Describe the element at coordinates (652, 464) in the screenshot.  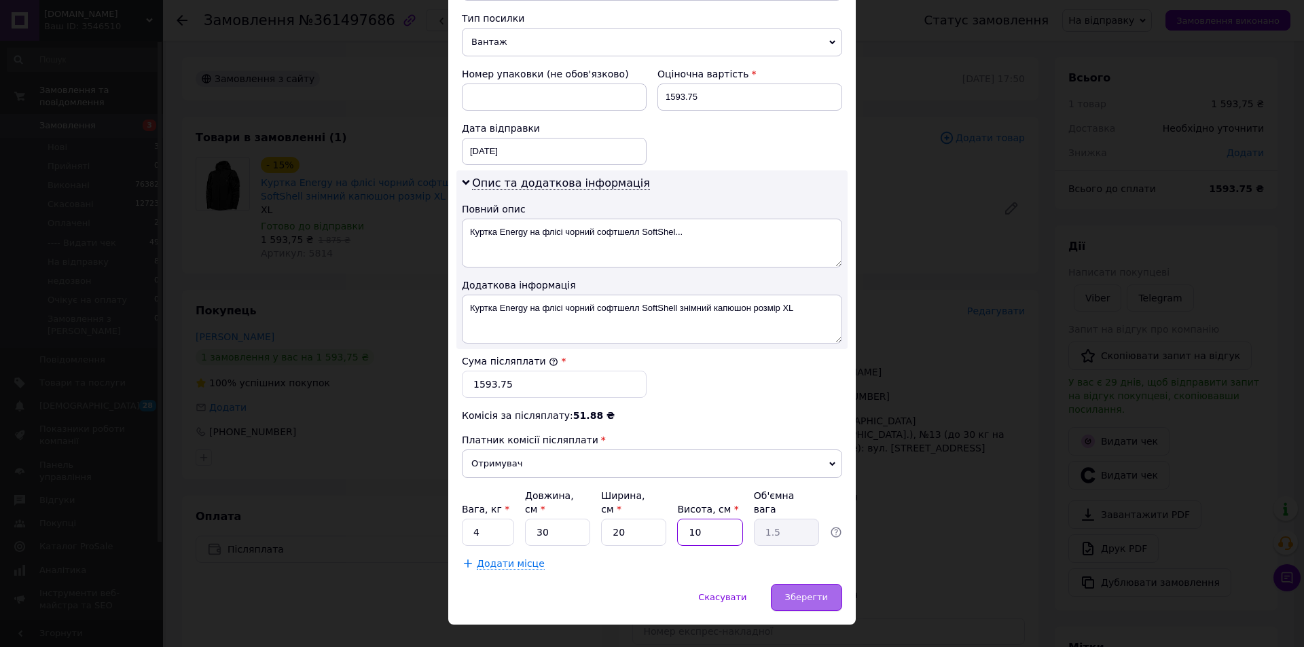
I see `span: Отримувач` at that location.